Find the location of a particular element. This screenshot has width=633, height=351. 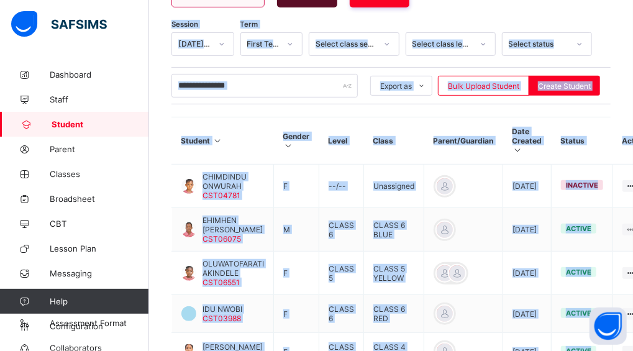

td: CLASS 6 BLUE is located at coordinates (394, 230).